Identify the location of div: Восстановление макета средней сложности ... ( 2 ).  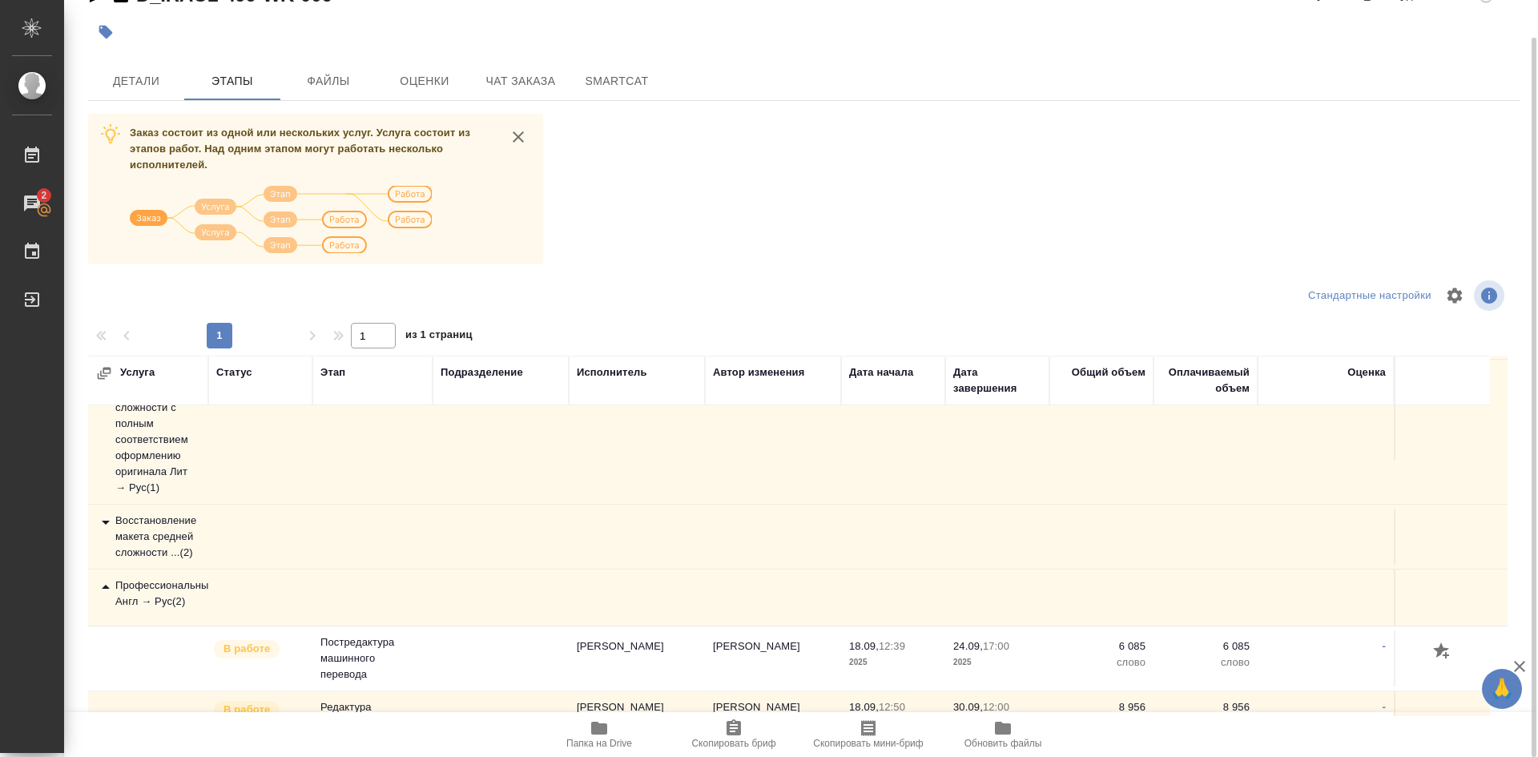
(148, 537).